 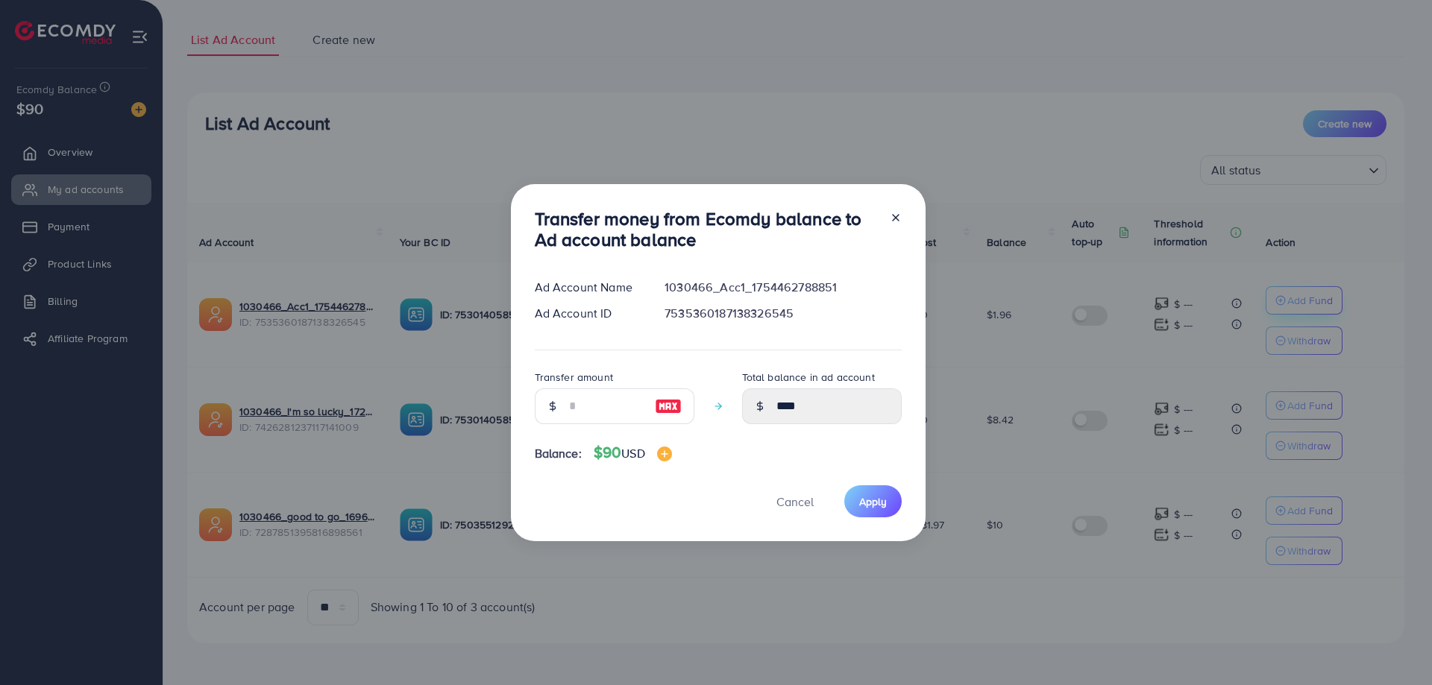 I want to click on span: Apply, so click(x=873, y=502).